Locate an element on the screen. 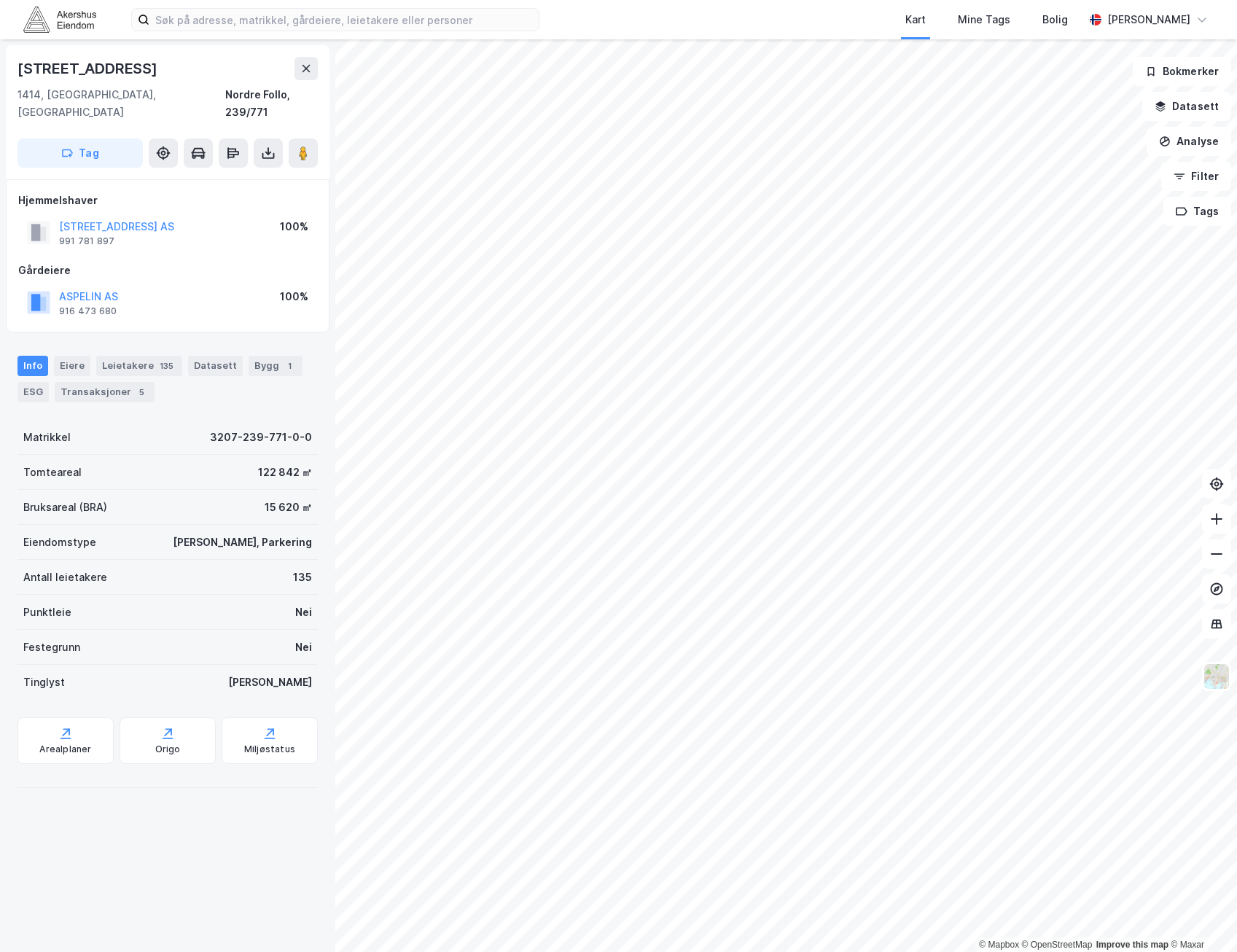 This screenshot has width=1237, height=952. div: Punktleie is located at coordinates (48, 612).